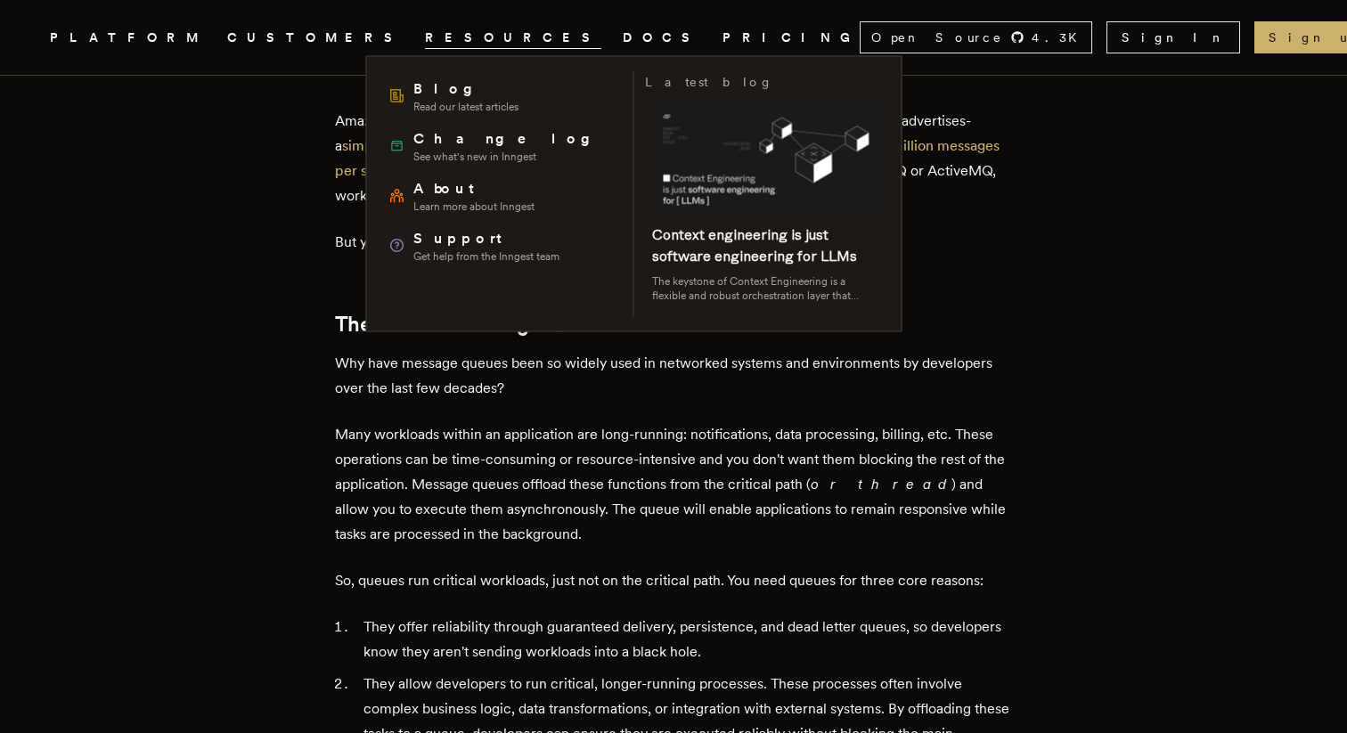 The image size is (1347, 733). What do you see at coordinates (127, 37) in the screenshot?
I see `button: PLATFORM` at bounding box center [127, 37].